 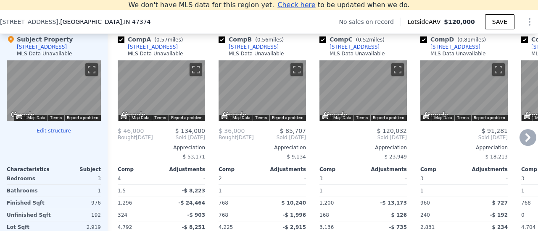 I want to click on span: $ 53,171, so click(x=194, y=157).